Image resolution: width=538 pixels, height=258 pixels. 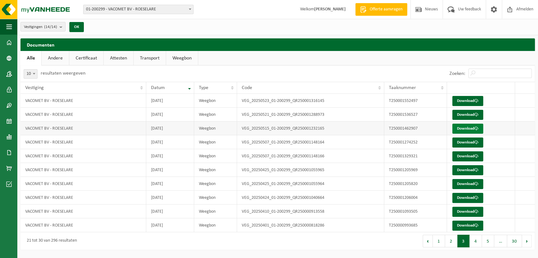 I want to click on h2: Documenten, so click(x=278, y=44).